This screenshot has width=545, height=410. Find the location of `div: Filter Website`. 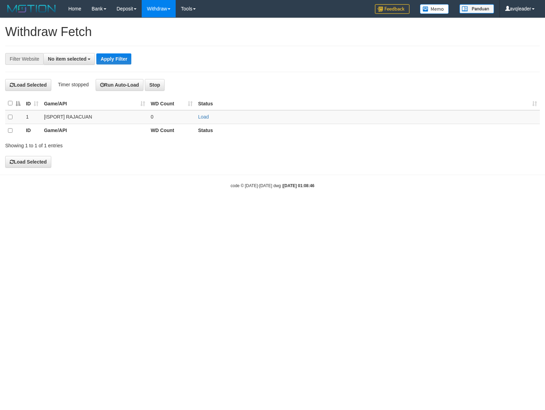

div: Filter Website is located at coordinates (24, 59).